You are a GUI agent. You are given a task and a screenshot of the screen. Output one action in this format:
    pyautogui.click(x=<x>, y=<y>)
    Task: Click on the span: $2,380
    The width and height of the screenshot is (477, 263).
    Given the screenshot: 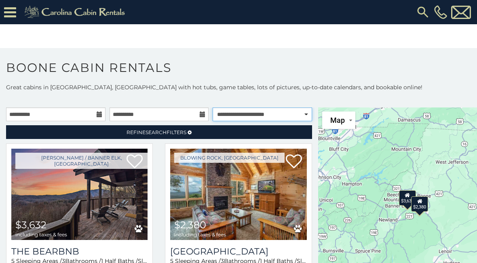 What is the action you would take?
    pyautogui.click(x=190, y=225)
    